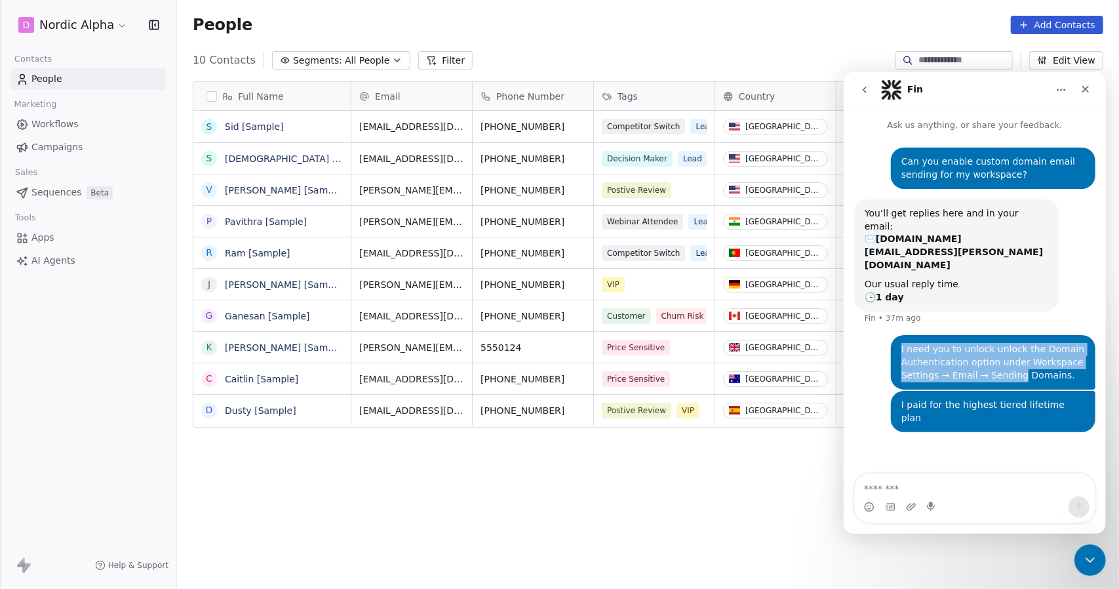  I want to click on div: Email, so click(412, 96).